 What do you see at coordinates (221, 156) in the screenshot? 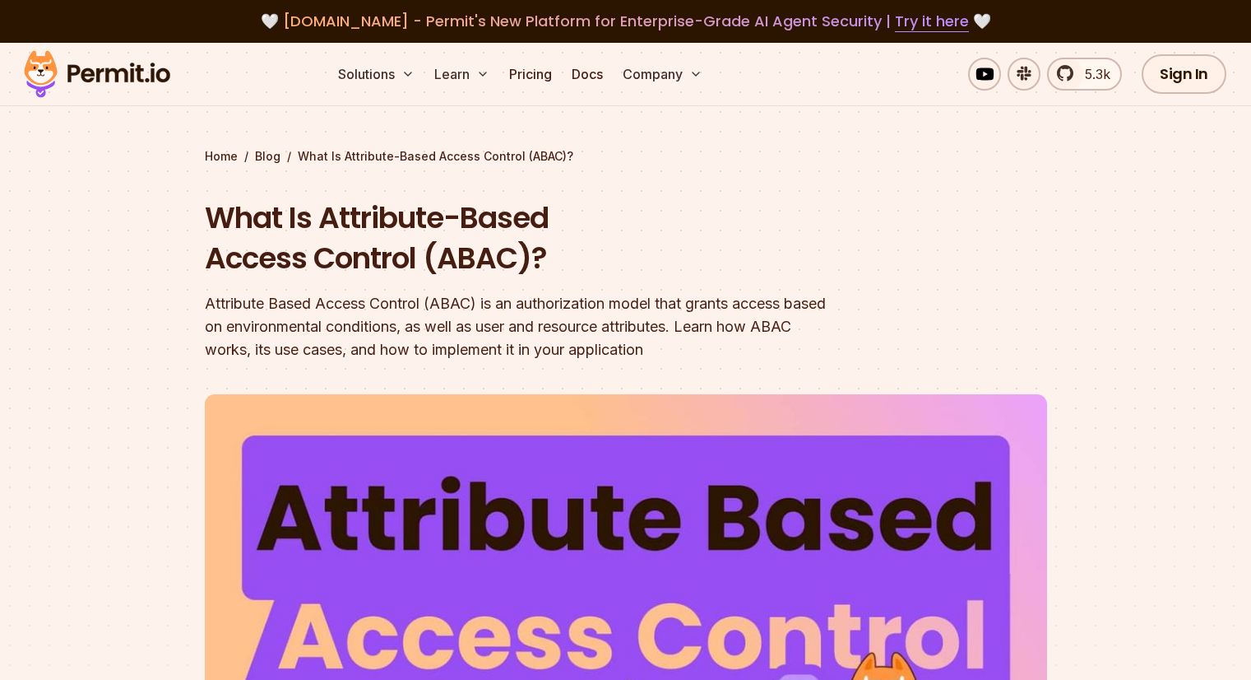
I see `a: Home` at bounding box center [221, 156].